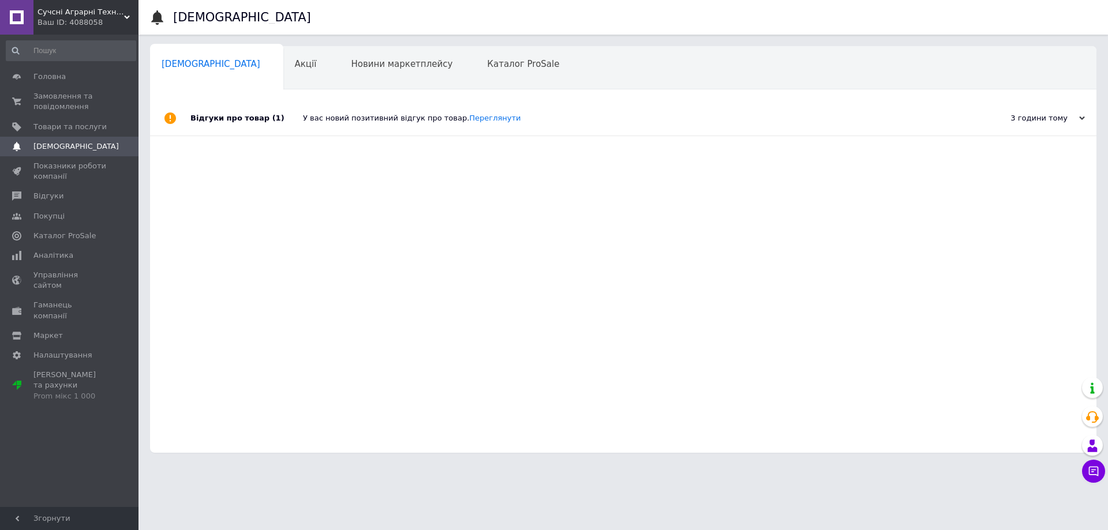 The width and height of the screenshot is (1108, 530). Describe the element at coordinates (1093, 471) in the screenshot. I see `button: Чат з покупцем` at that location.